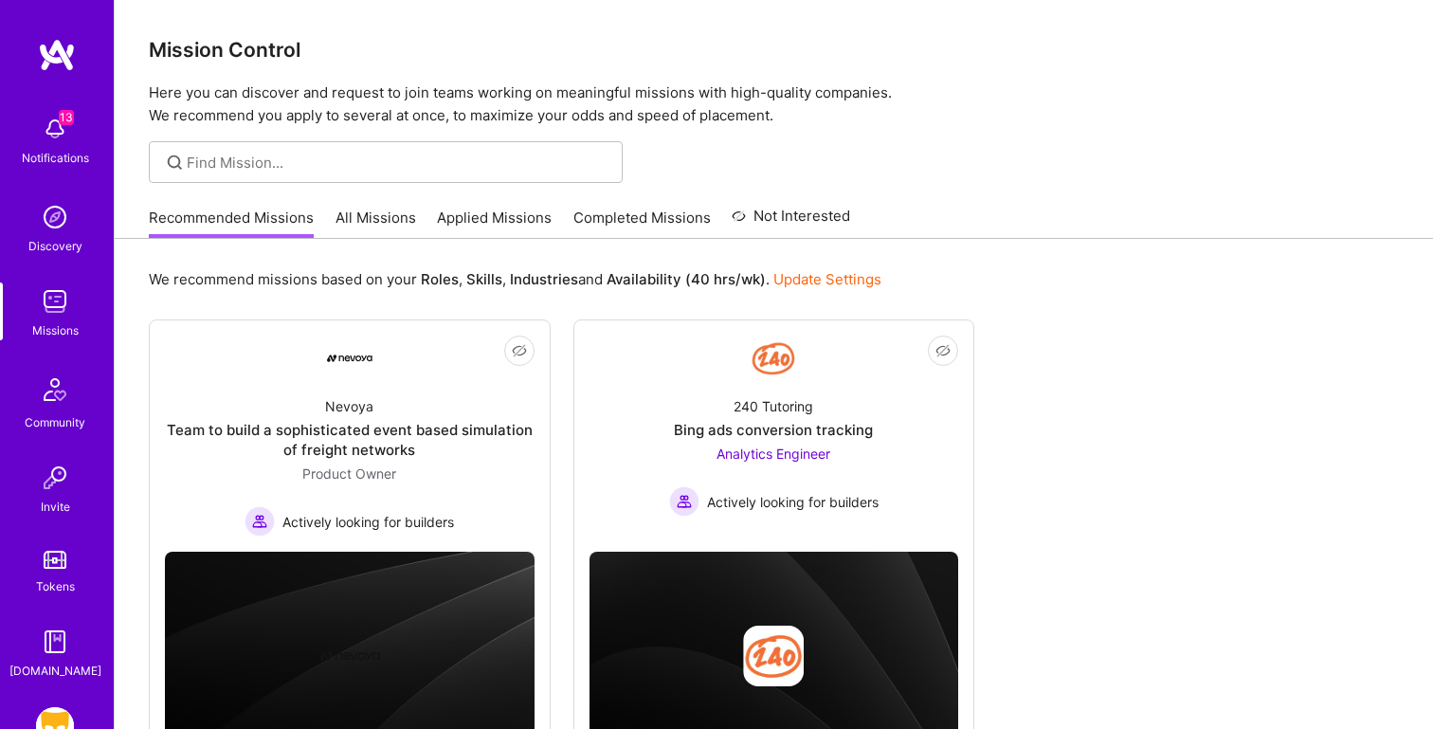 This screenshot has width=1433, height=729. I want to click on div: Tokens, so click(55, 586).